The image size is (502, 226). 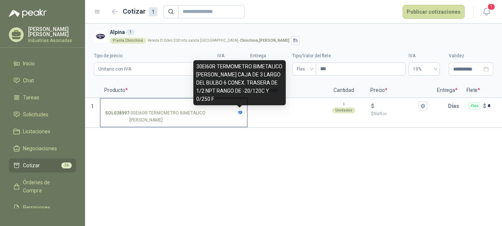 I want to click on div: Unidades, so click(x=344, y=111).